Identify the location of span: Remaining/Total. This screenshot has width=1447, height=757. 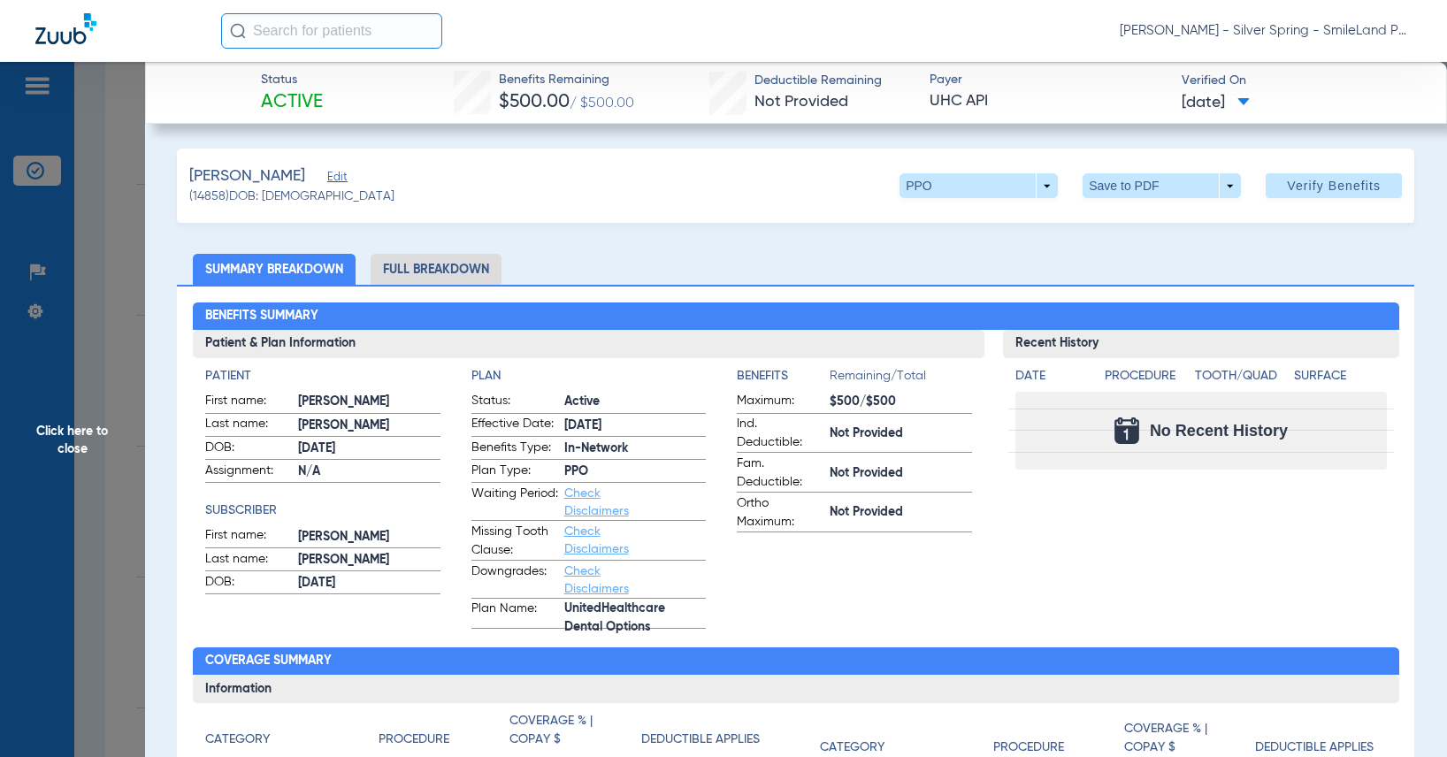
(900, 379).